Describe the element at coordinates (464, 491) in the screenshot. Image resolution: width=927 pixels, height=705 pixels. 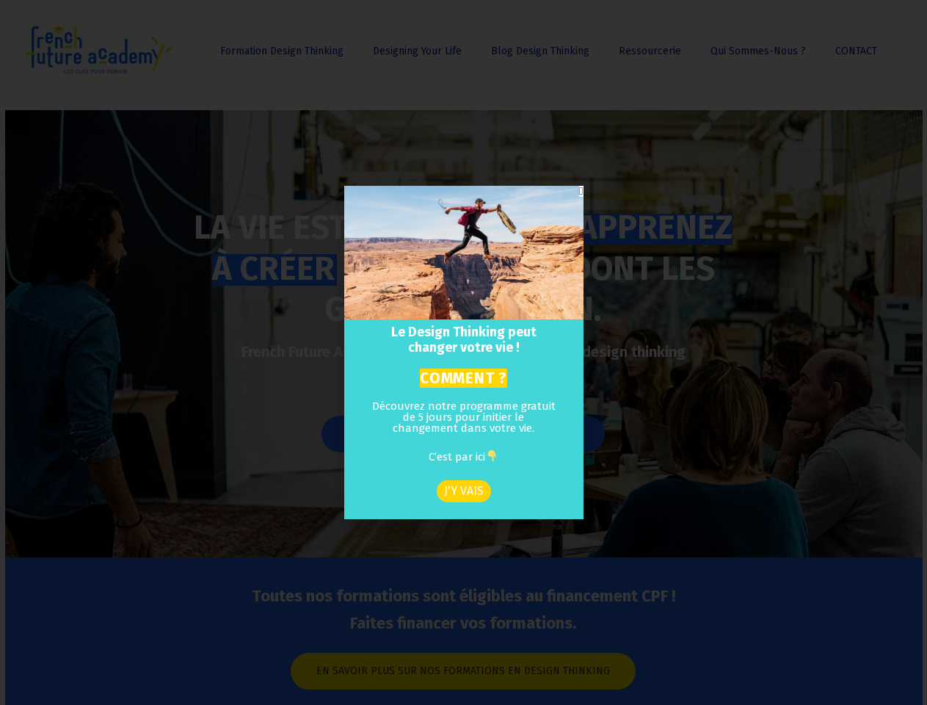
I see `a: J'Y VAIS` at that location.